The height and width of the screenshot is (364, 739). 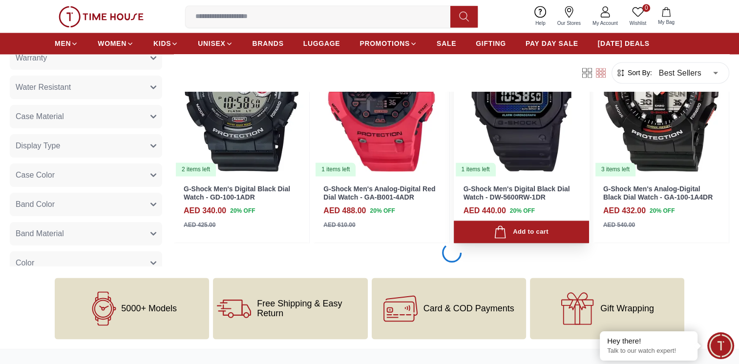 What do you see at coordinates (491, 43) in the screenshot?
I see `a: GIFTING` at bounding box center [491, 43].